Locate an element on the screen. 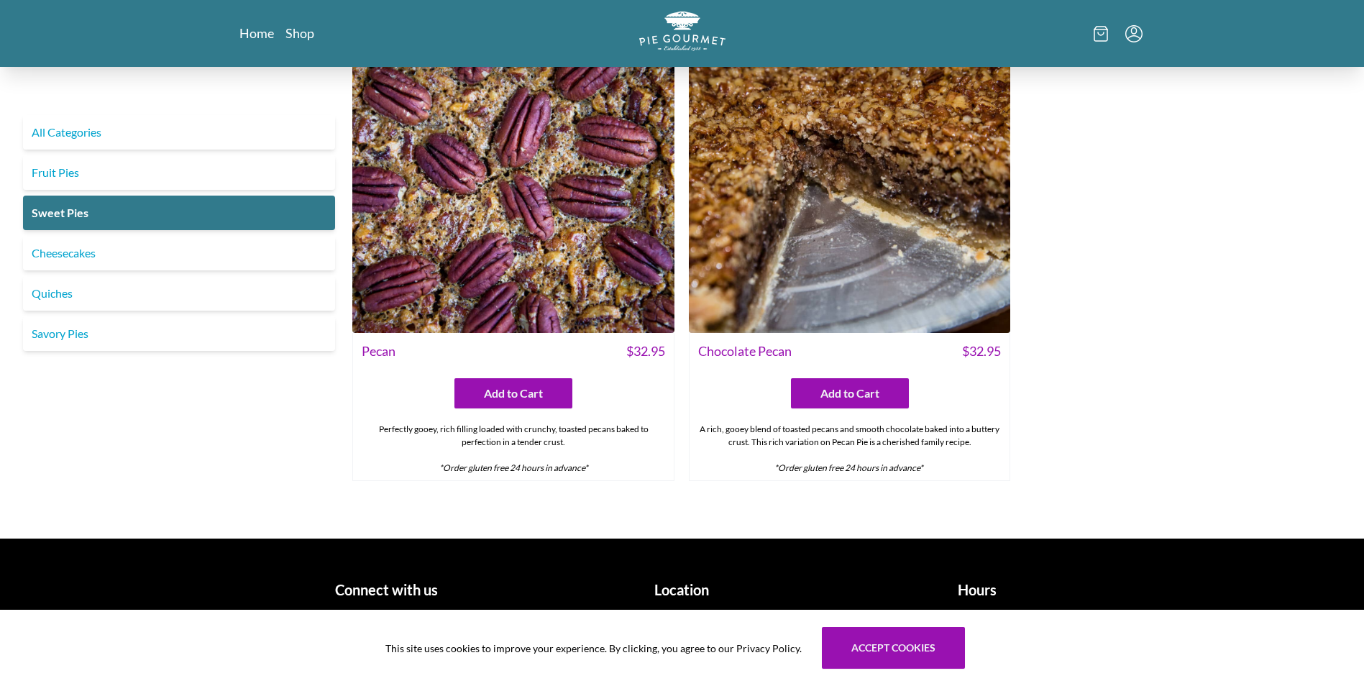 This screenshot has width=1364, height=686. a: Logo is located at coordinates (683, 33).